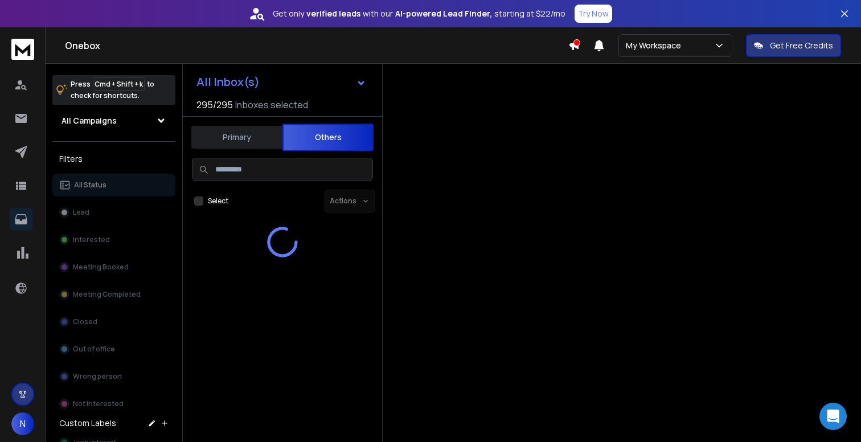 Image resolution: width=861 pixels, height=442 pixels. What do you see at coordinates (794, 46) in the screenshot?
I see `button: Get Free Credits` at bounding box center [794, 46].